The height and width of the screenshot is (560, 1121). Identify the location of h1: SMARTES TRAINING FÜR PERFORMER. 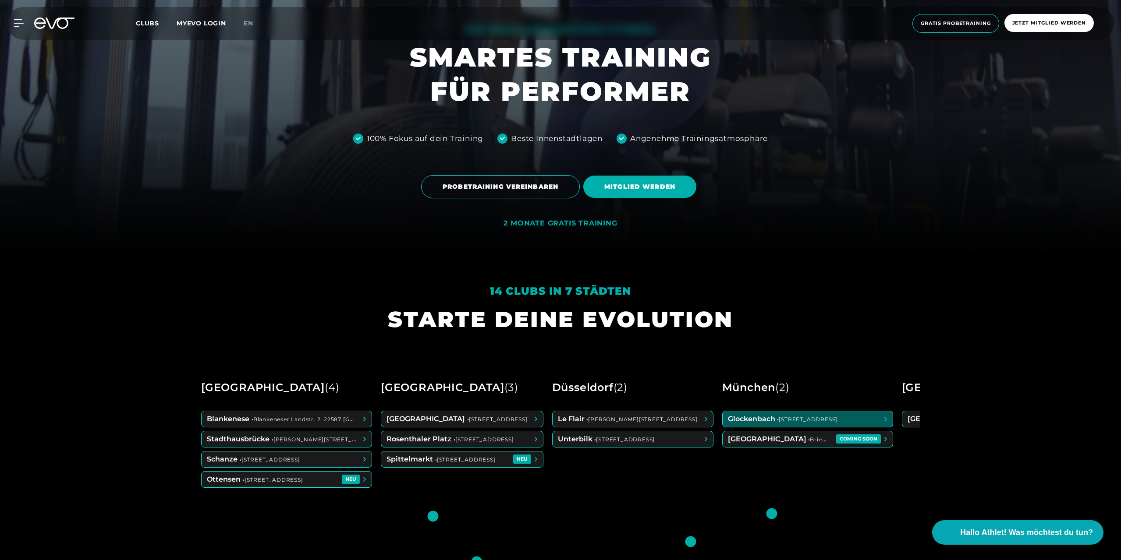
(560, 74).